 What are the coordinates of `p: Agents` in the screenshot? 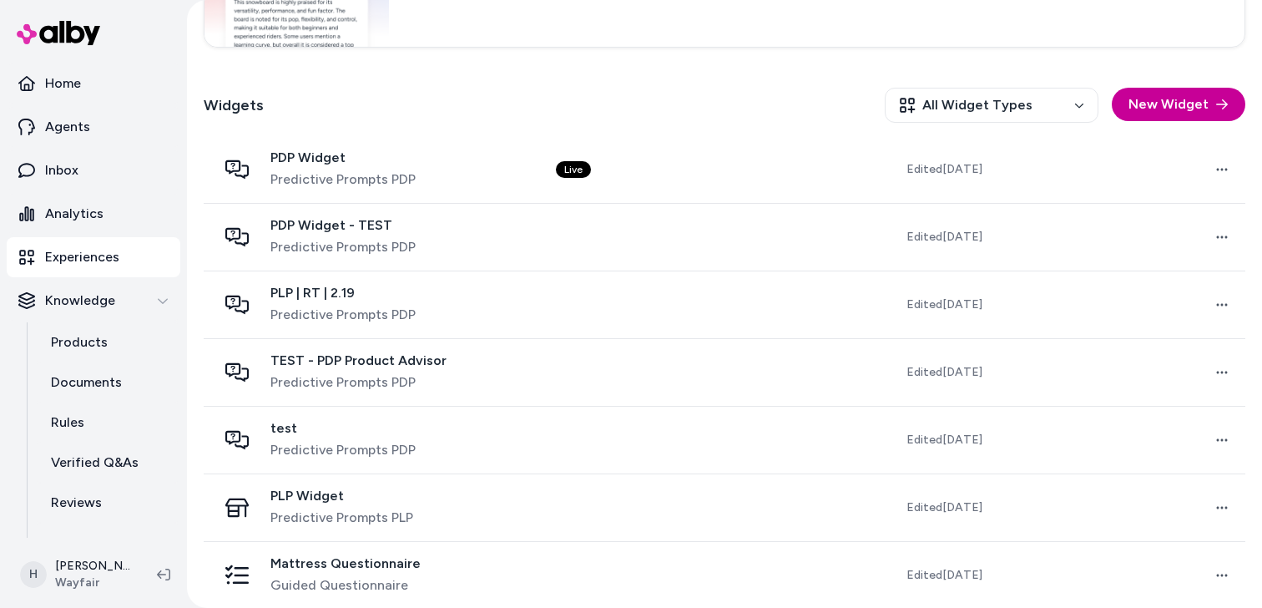 It's located at (68, 127).